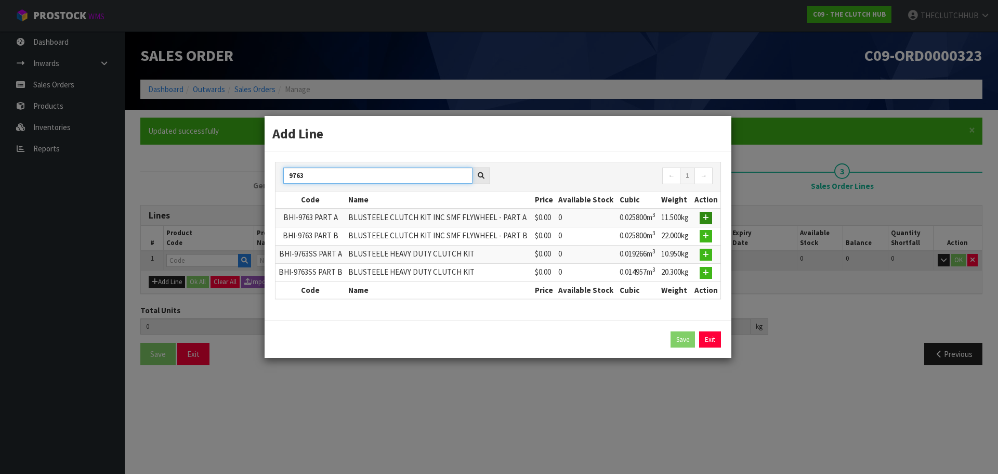  I want to click on input: Search products, so click(378, 175).